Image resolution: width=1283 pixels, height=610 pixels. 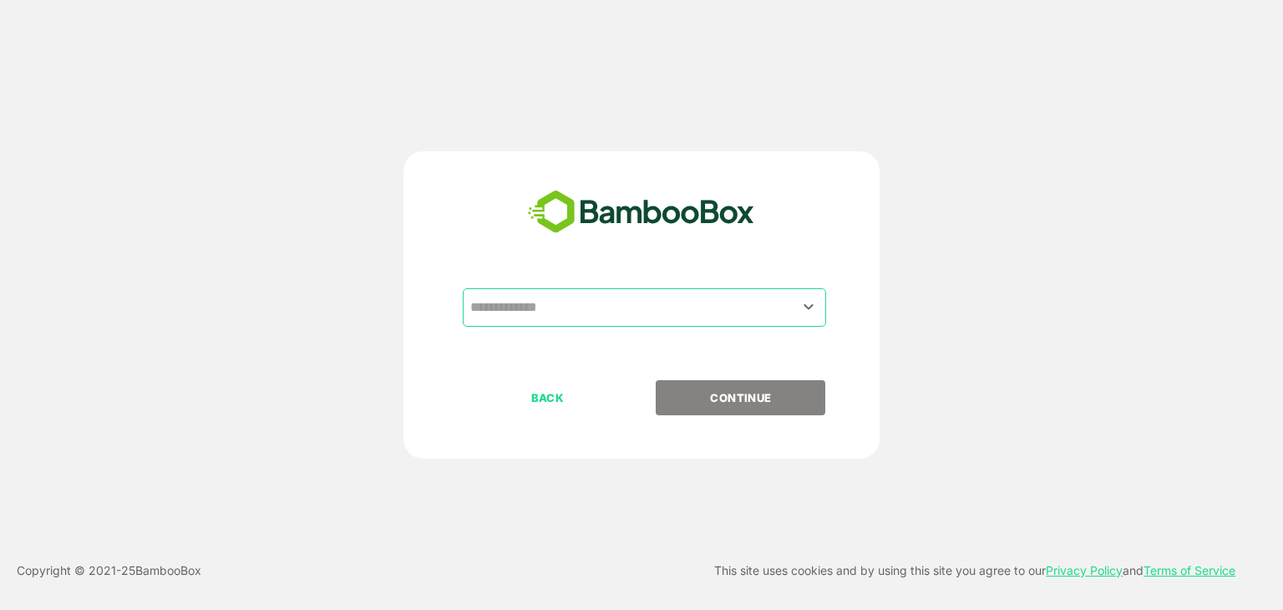 I want to click on img: bamboobox, so click(x=641, y=212).